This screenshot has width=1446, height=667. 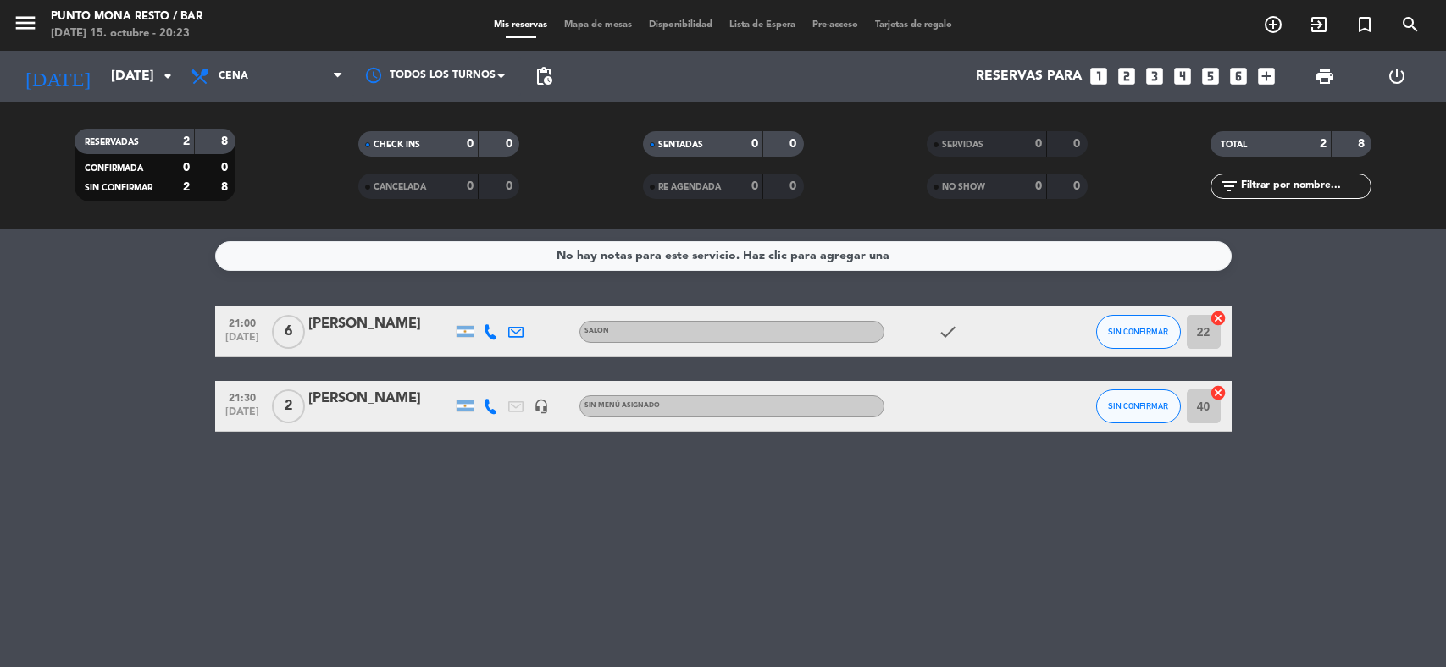 I want to click on i: turned_in_not, so click(x=1364, y=25).